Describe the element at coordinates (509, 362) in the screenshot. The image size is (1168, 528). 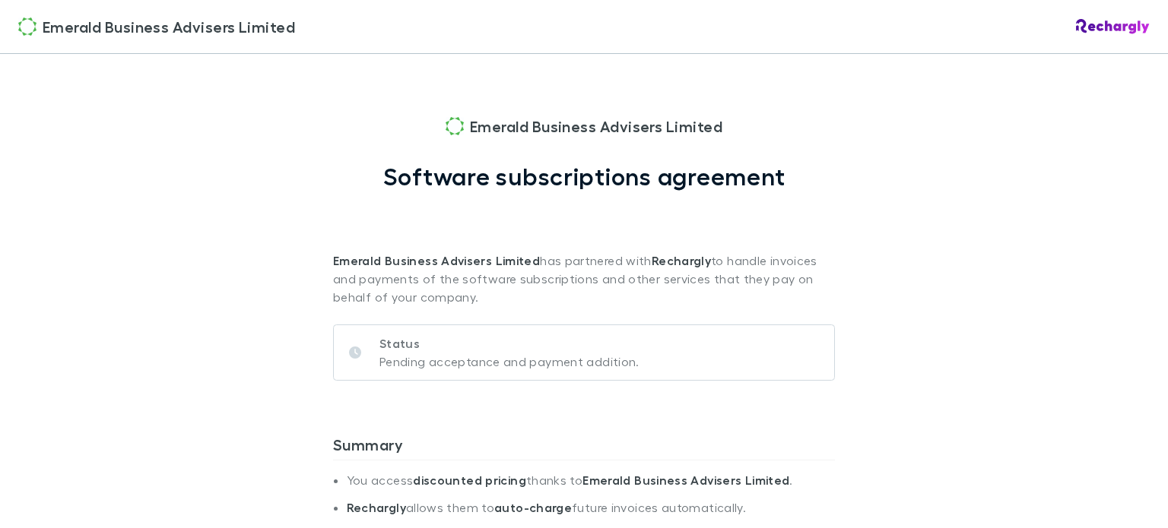
I see `p: Pending acceptance and payment addition.` at that location.